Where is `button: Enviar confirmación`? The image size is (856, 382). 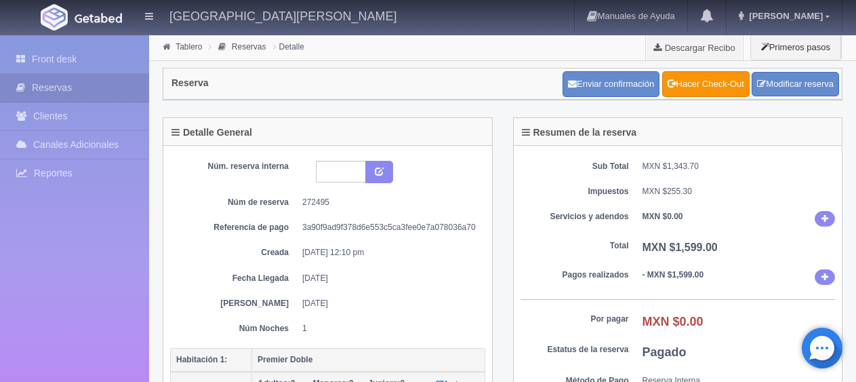 button: Enviar confirmación is located at coordinates (611, 84).